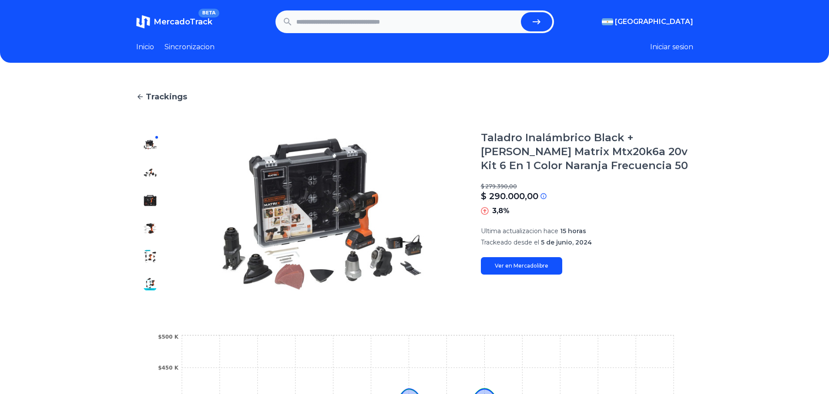 The width and height of the screenshot is (829, 394). I want to click on span: 5 de junio, 2024, so click(566, 242).